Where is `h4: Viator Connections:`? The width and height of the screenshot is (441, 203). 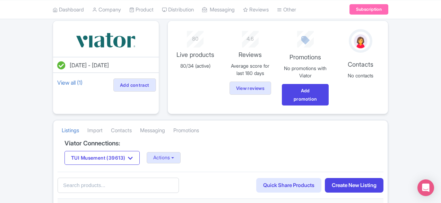
h4: Viator Connections: is located at coordinates (220, 143).